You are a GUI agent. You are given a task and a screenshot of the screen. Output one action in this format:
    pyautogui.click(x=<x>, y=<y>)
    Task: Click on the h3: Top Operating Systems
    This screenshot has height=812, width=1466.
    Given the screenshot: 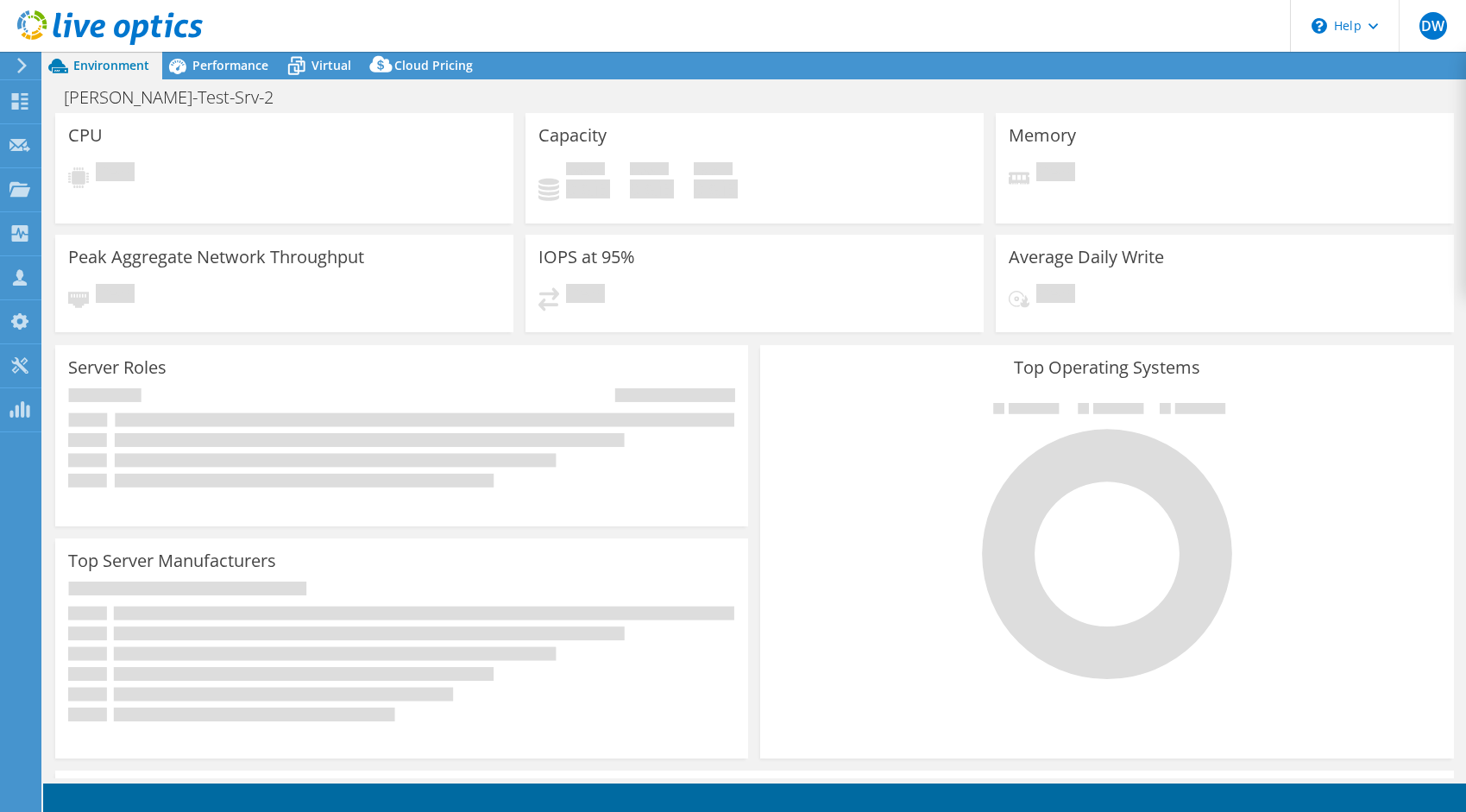 What is the action you would take?
    pyautogui.click(x=1106, y=367)
    